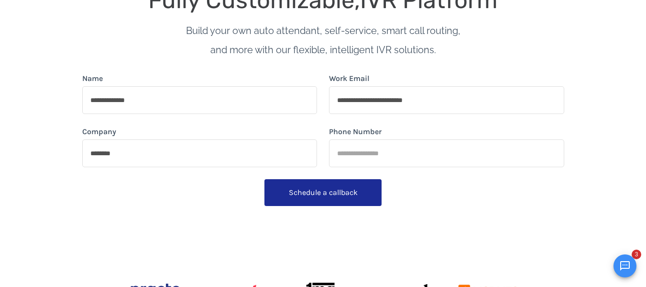 This screenshot has height=287, width=646. I want to click on span: Schedule a callback, so click(323, 192).